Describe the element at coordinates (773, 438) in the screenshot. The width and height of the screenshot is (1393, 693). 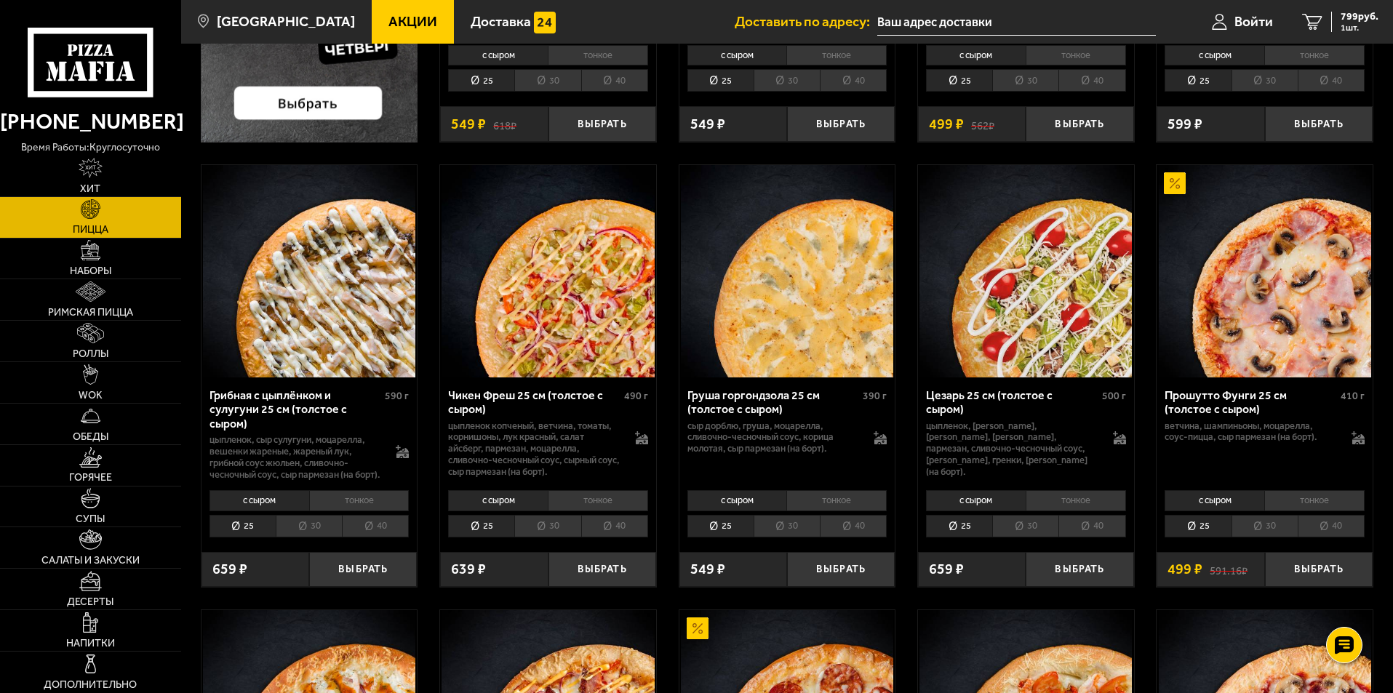
I see `p: сыр дорблю, груша, моцарелла, сливочно-чесночный соус, корица молотая, сыр пармезан (на борт).` at that location.